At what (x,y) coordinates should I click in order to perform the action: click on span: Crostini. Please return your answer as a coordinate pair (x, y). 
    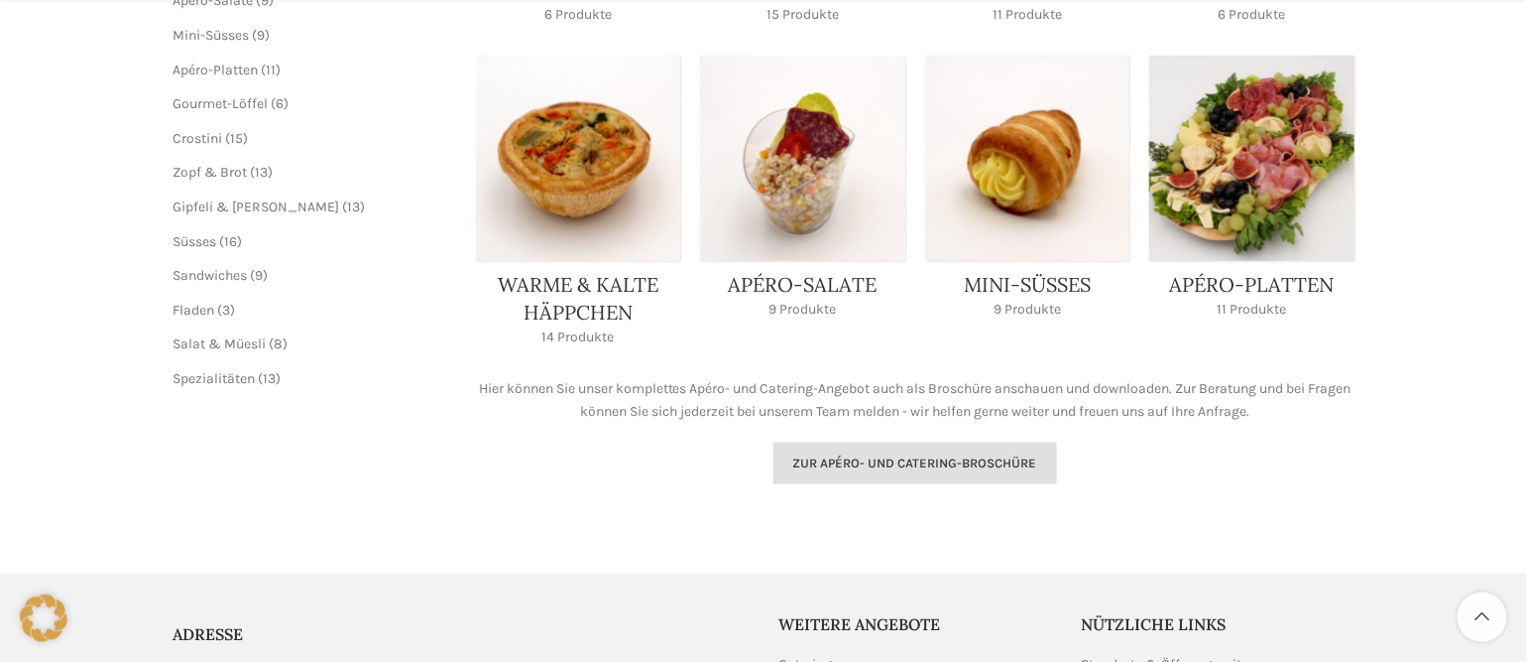
    Looking at the image, I should click on (197, 138).